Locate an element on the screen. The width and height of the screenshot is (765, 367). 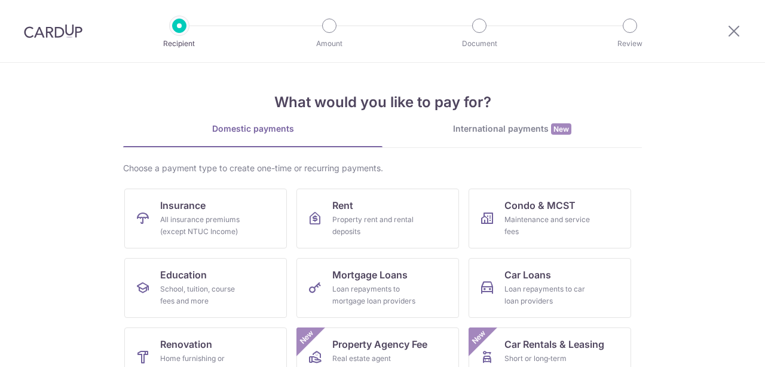
span: Rent is located at coordinates (343, 205).